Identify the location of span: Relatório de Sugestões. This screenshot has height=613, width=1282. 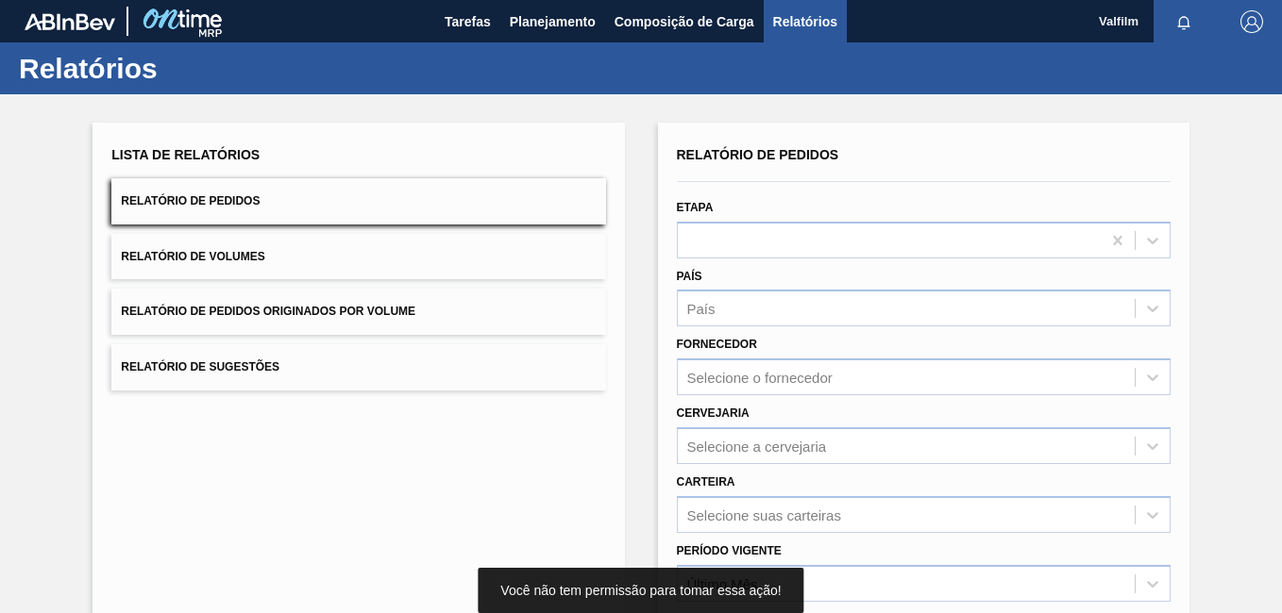
(200, 367).